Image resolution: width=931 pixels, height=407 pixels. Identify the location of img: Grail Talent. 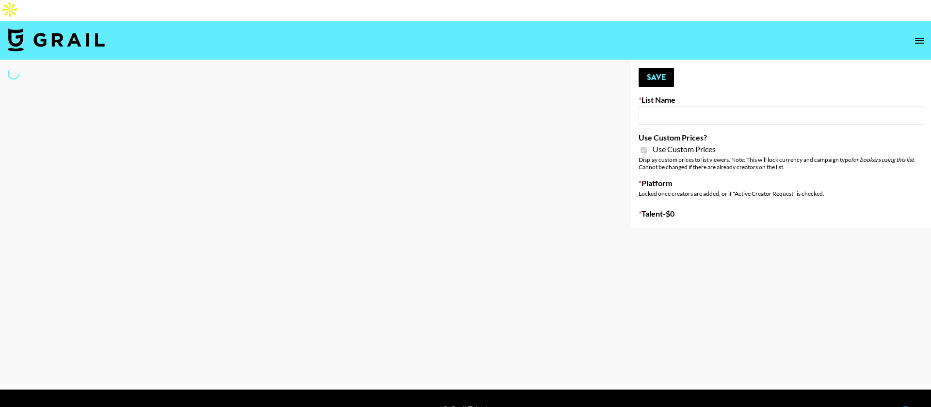
(56, 40).